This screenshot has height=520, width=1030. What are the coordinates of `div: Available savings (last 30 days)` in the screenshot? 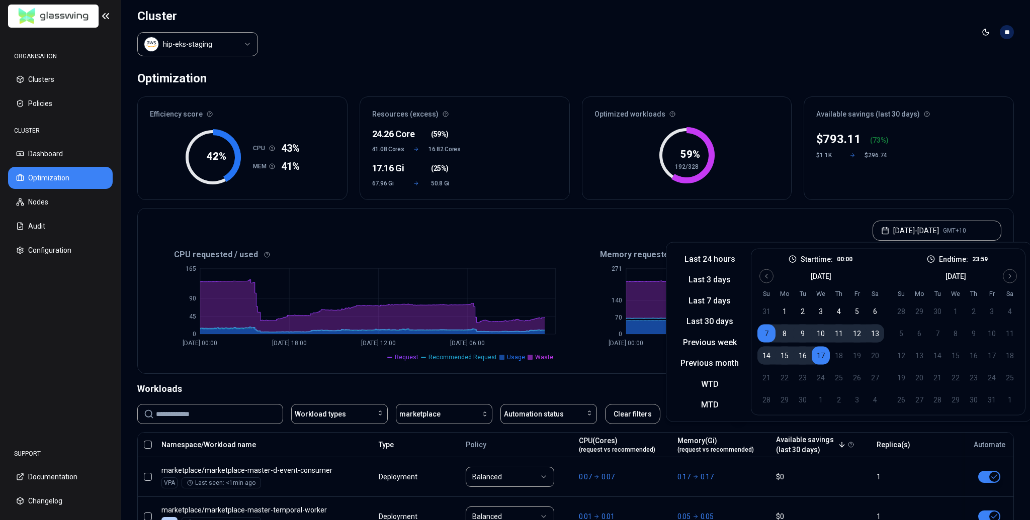 It's located at (909, 111).